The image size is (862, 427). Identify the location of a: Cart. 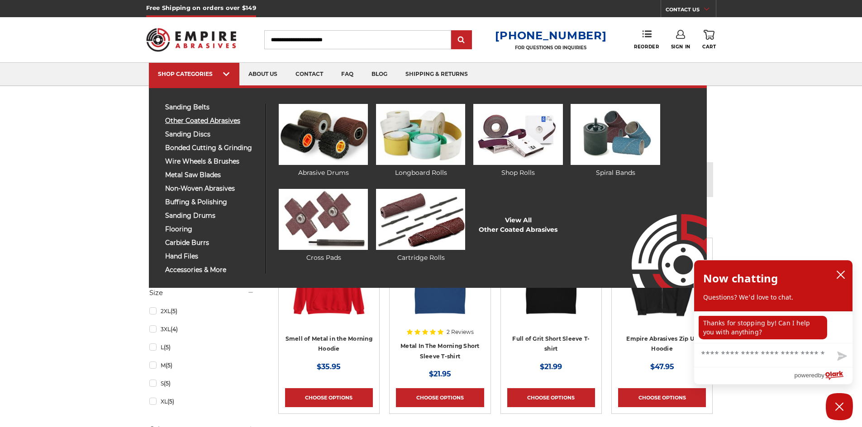
(709, 40).